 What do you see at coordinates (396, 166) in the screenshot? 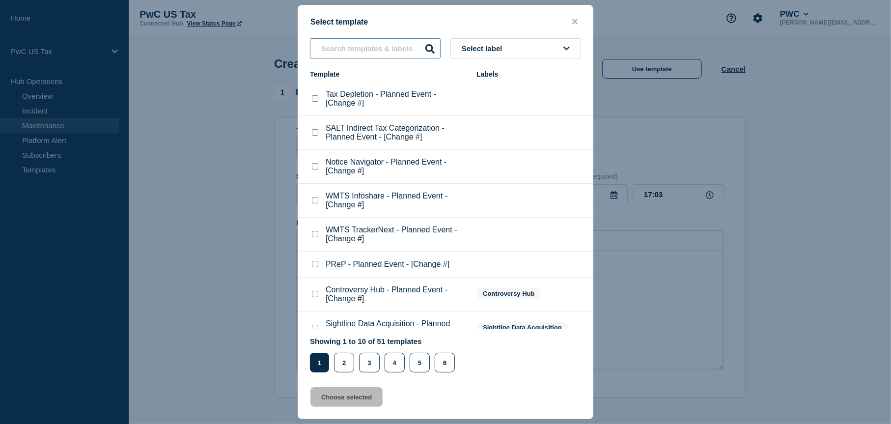
I see `p: Notice Navigator - Planned Event - [Change #]` at bounding box center [396, 166].